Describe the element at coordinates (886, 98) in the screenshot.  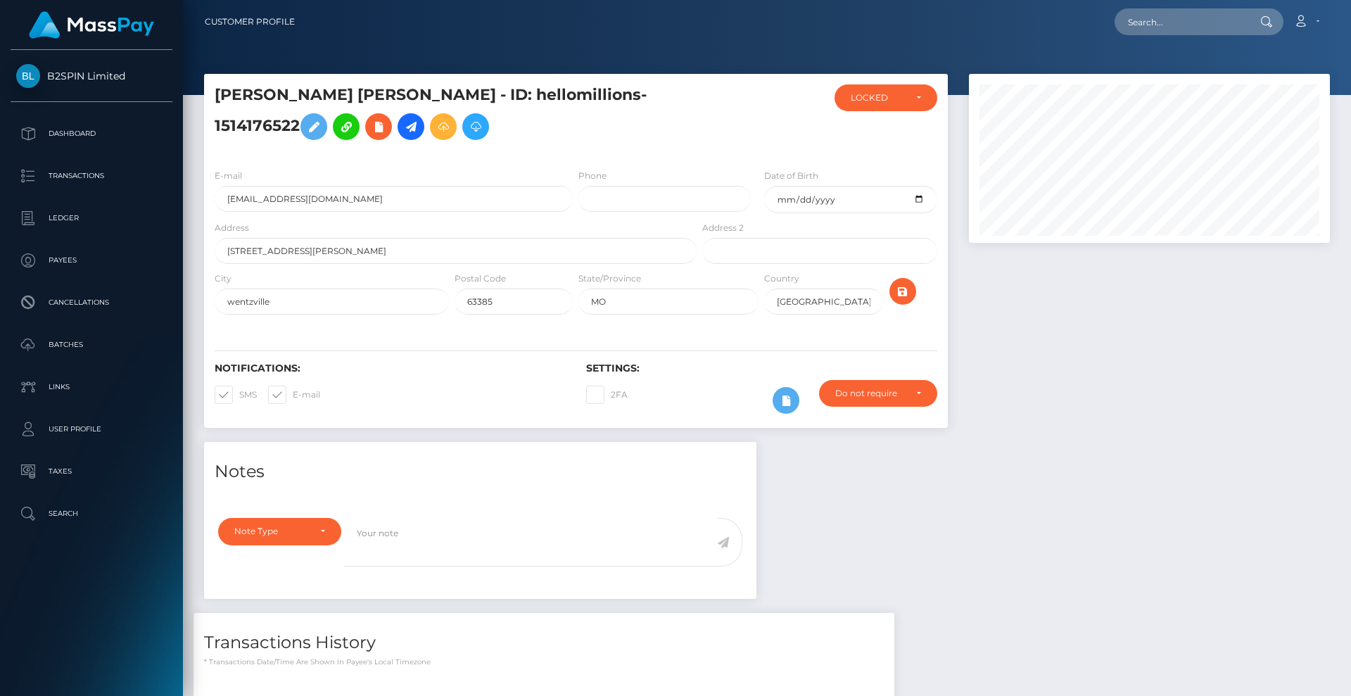
I see `button: LOCKED` at that location.